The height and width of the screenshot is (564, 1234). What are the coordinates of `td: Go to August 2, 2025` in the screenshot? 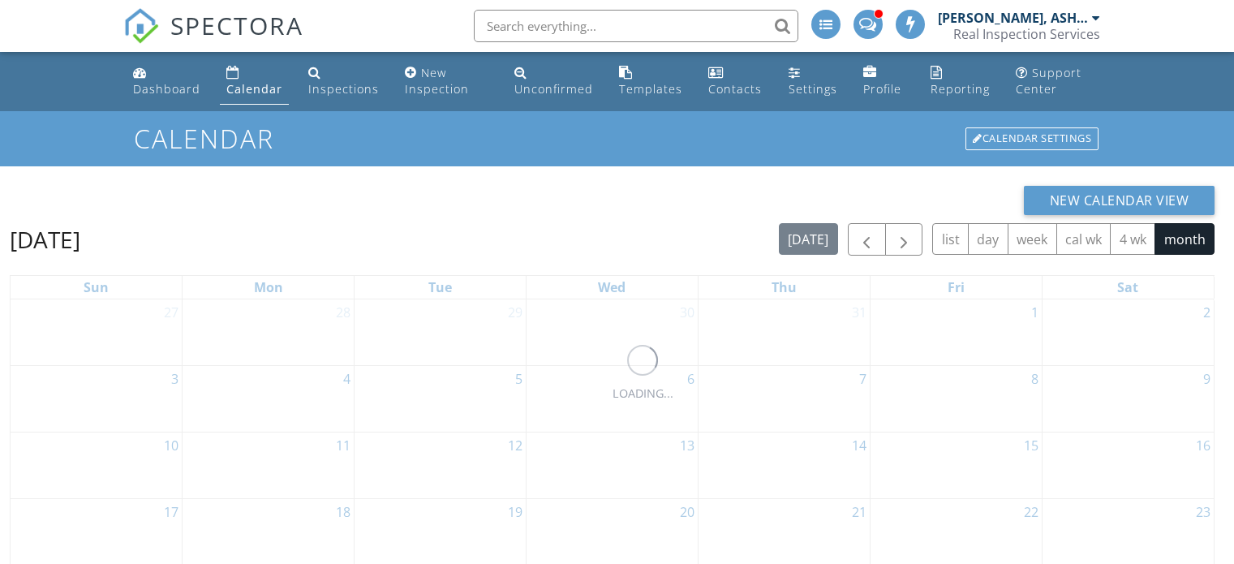 It's located at (1128, 333).